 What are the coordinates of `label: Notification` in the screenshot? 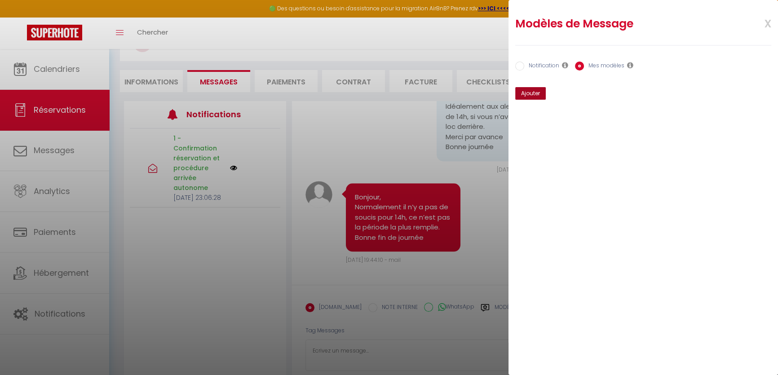 It's located at (542, 66).